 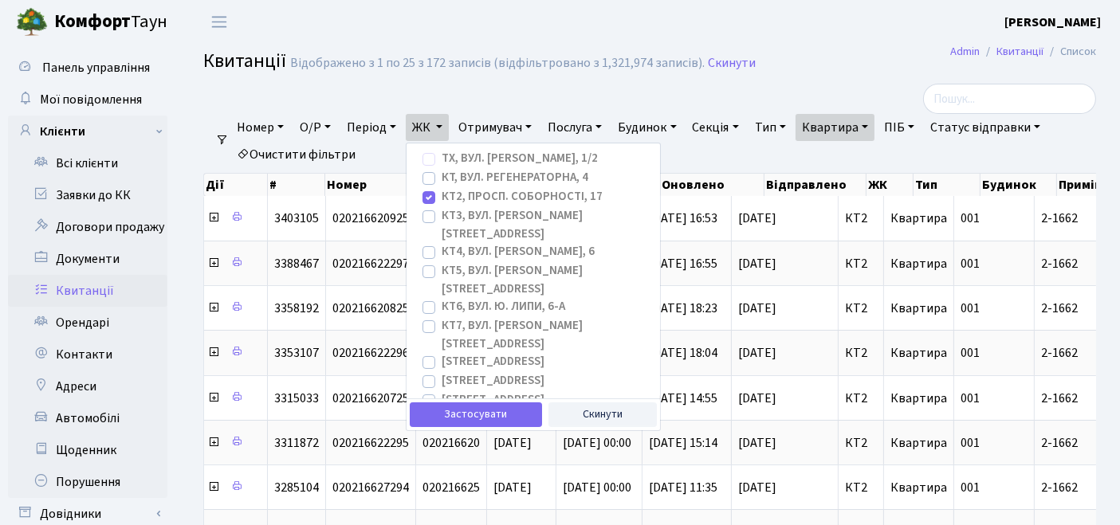 I want to click on input: Пошук..., so click(x=1009, y=99).